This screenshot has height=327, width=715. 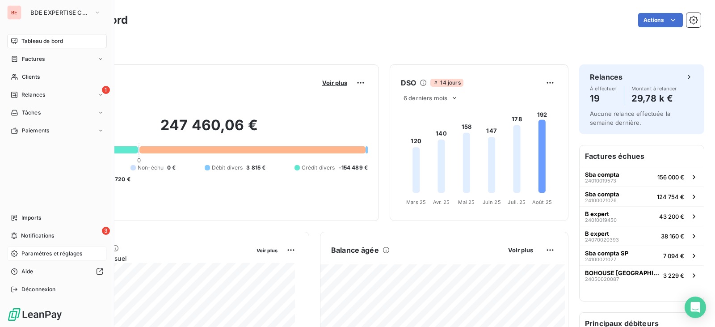 What do you see at coordinates (601, 200) in the screenshot?
I see `span: 24100021026` at bounding box center [601, 200].